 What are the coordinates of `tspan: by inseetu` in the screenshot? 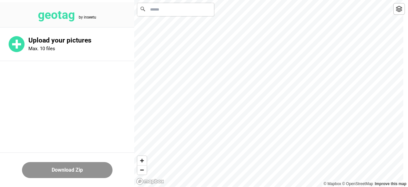 It's located at (87, 17).